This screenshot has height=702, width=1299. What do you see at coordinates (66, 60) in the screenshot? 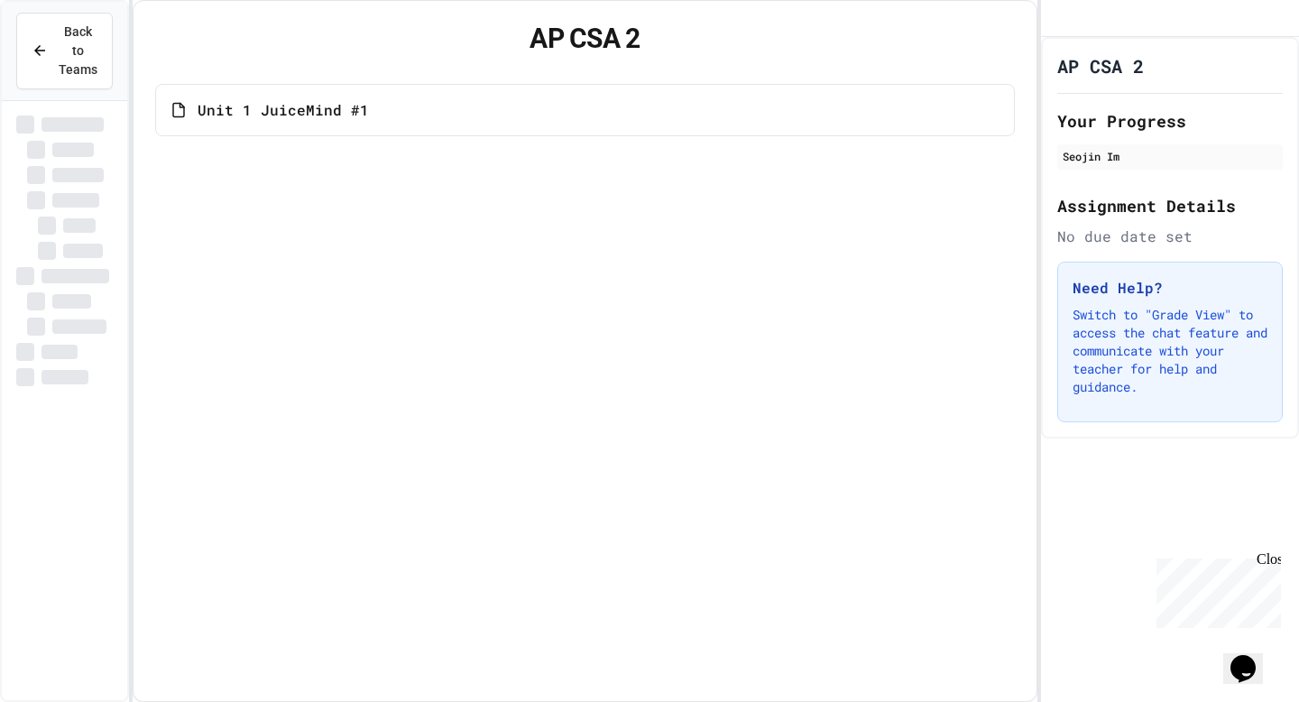
I see `div: Chat with us now!Close` at bounding box center [66, 60].